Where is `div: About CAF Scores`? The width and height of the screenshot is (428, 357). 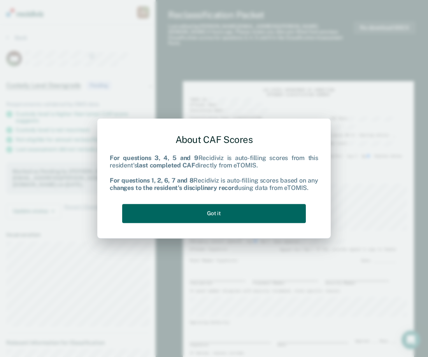
div: About CAF Scores is located at coordinates (214, 140).